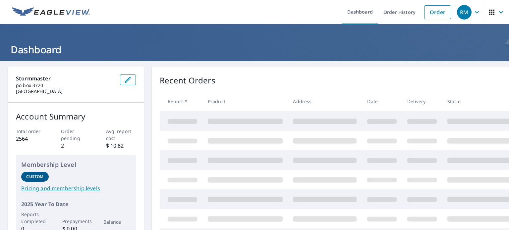  What do you see at coordinates (76, 135) in the screenshot?
I see `p: Order pending` at bounding box center [76, 135].